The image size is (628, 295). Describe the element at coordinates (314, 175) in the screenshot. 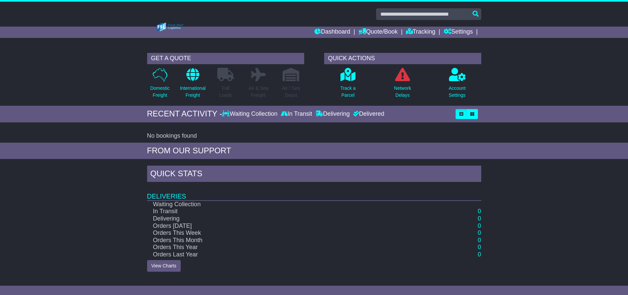

I see `div: Quick Stats` at that location.